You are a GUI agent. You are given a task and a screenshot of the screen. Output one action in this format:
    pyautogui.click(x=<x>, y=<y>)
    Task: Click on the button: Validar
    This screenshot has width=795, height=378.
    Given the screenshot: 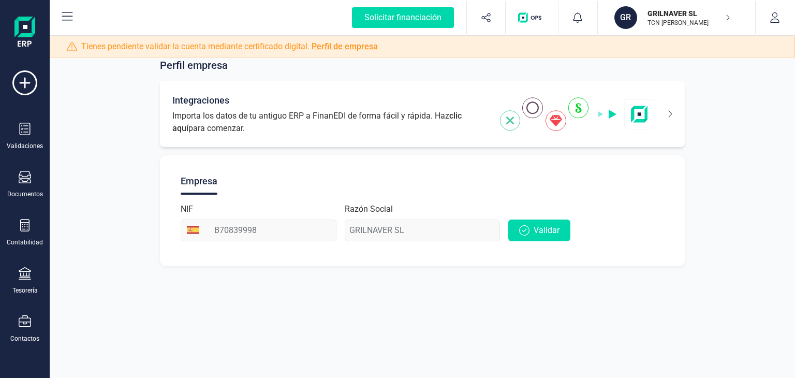 What is the action you would take?
    pyautogui.click(x=539, y=230)
    